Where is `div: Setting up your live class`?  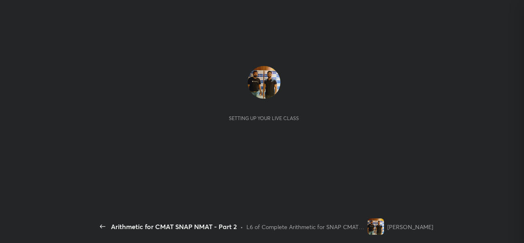 div: Setting up your live class is located at coordinates (263, 118).